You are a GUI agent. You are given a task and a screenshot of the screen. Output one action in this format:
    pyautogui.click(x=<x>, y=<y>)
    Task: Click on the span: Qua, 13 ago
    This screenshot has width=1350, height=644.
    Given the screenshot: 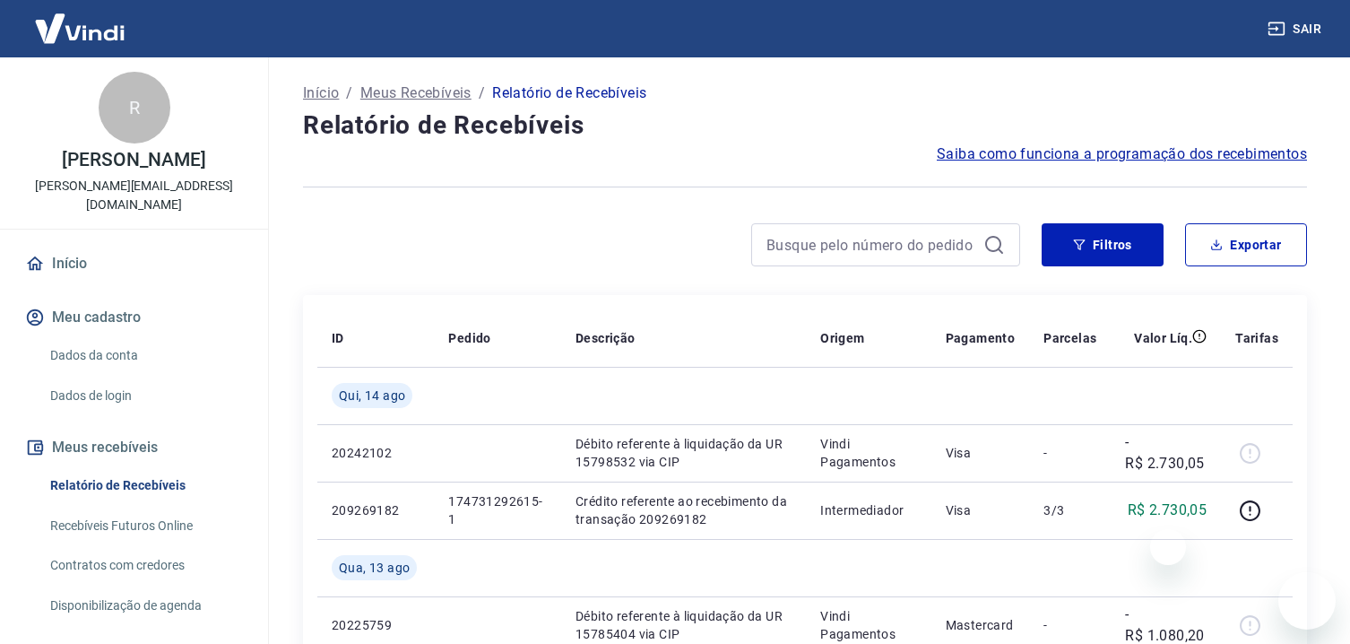 What is the action you would take?
    pyautogui.click(x=374, y=567)
    